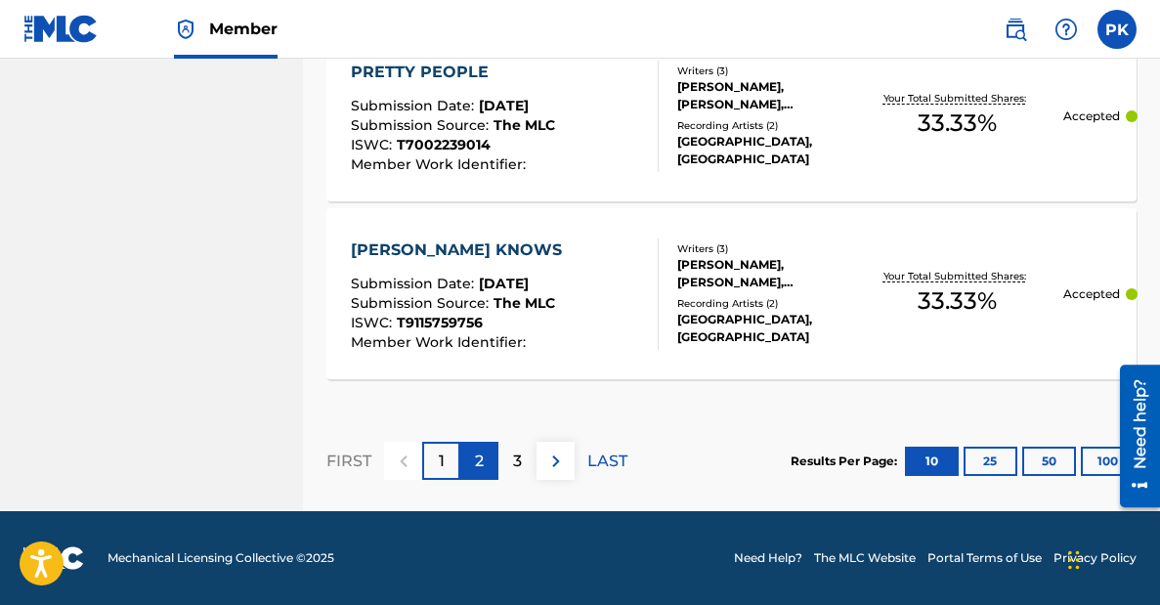 The image size is (1160, 605). What do you see at coordinates (34, 66) in the screenshot?
I see `div: Need help?` at bounding box center [34, 66].